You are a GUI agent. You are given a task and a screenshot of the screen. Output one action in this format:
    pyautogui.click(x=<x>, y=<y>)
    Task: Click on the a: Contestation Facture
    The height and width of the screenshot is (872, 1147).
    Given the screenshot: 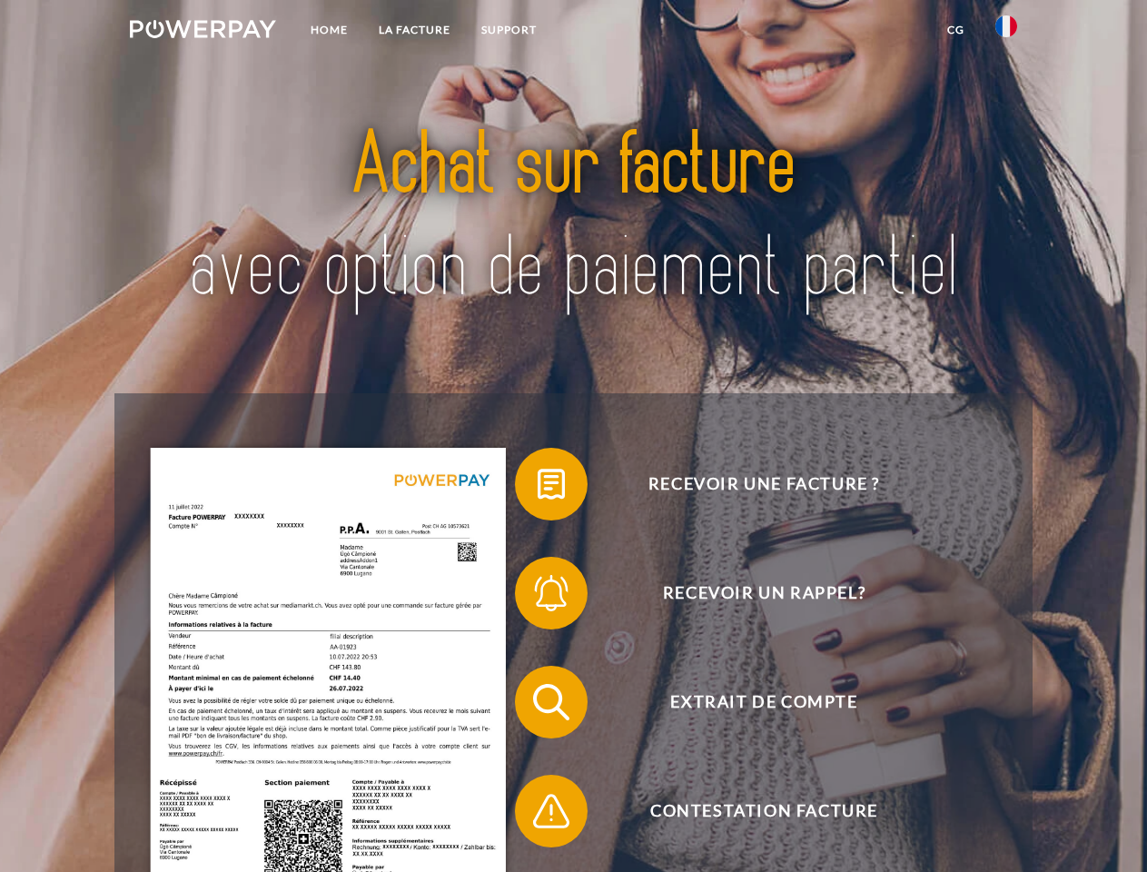 What is the action you would take?
    pyautogui.click(x=751, y=811)
    